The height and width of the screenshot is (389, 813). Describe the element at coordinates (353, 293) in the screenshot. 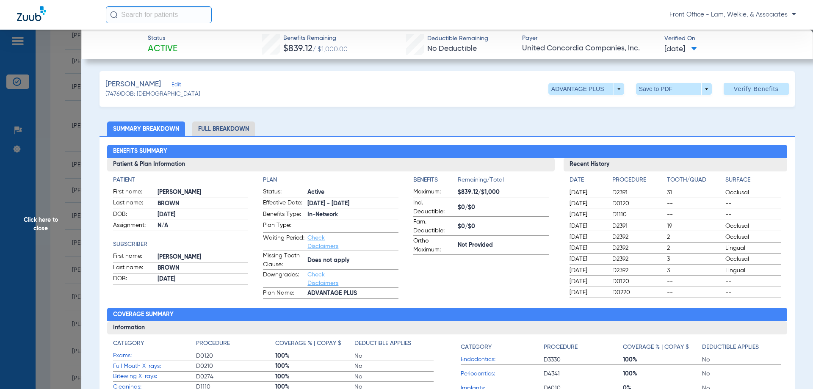

I see `span: ADVANTAGE PLUS` at that location.